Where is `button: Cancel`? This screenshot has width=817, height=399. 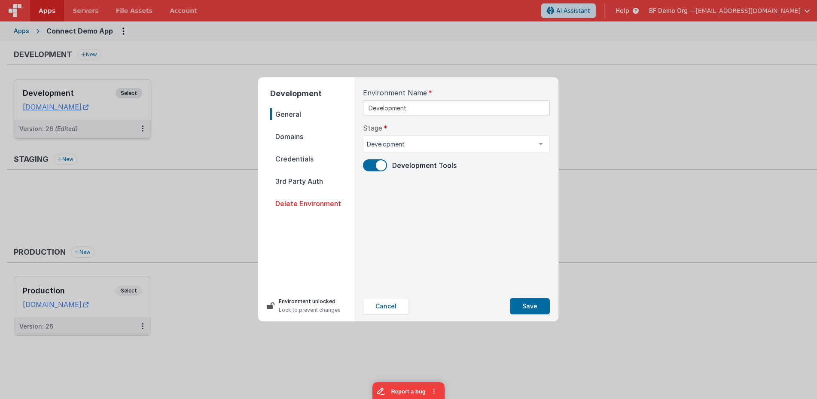
button: Cancel is located at coordinates (386, 306).